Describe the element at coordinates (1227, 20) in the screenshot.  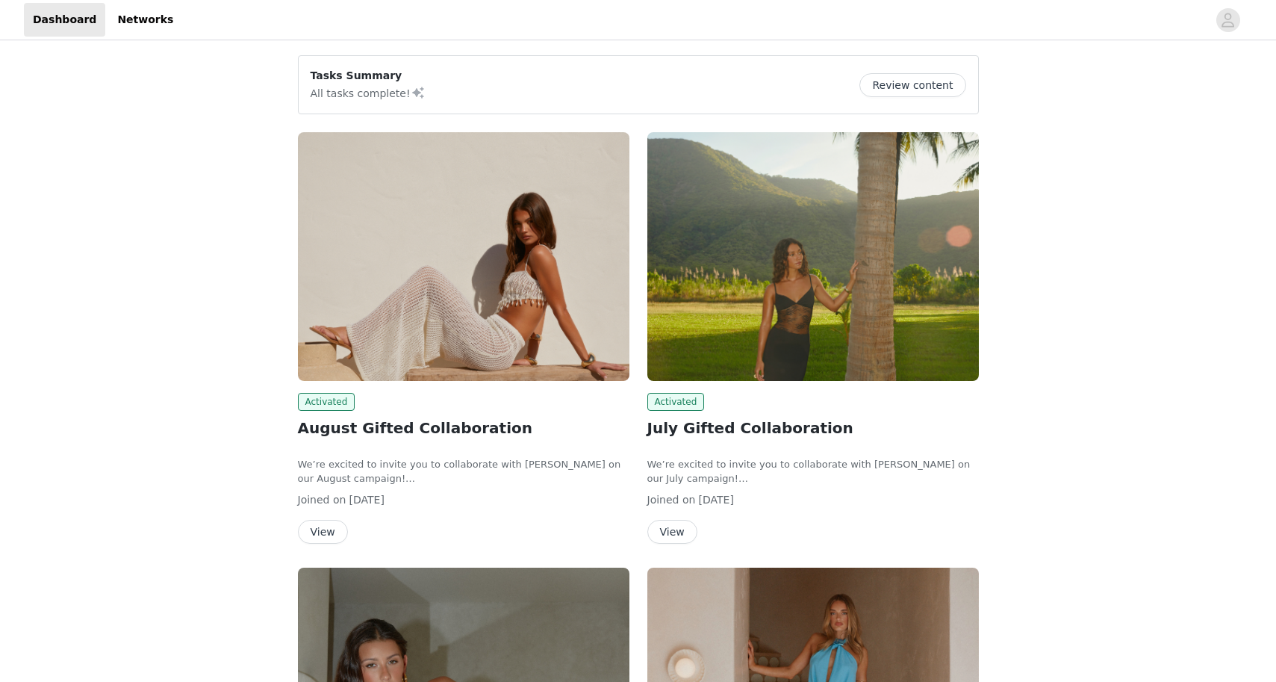
I see `div: avatar` at that location.